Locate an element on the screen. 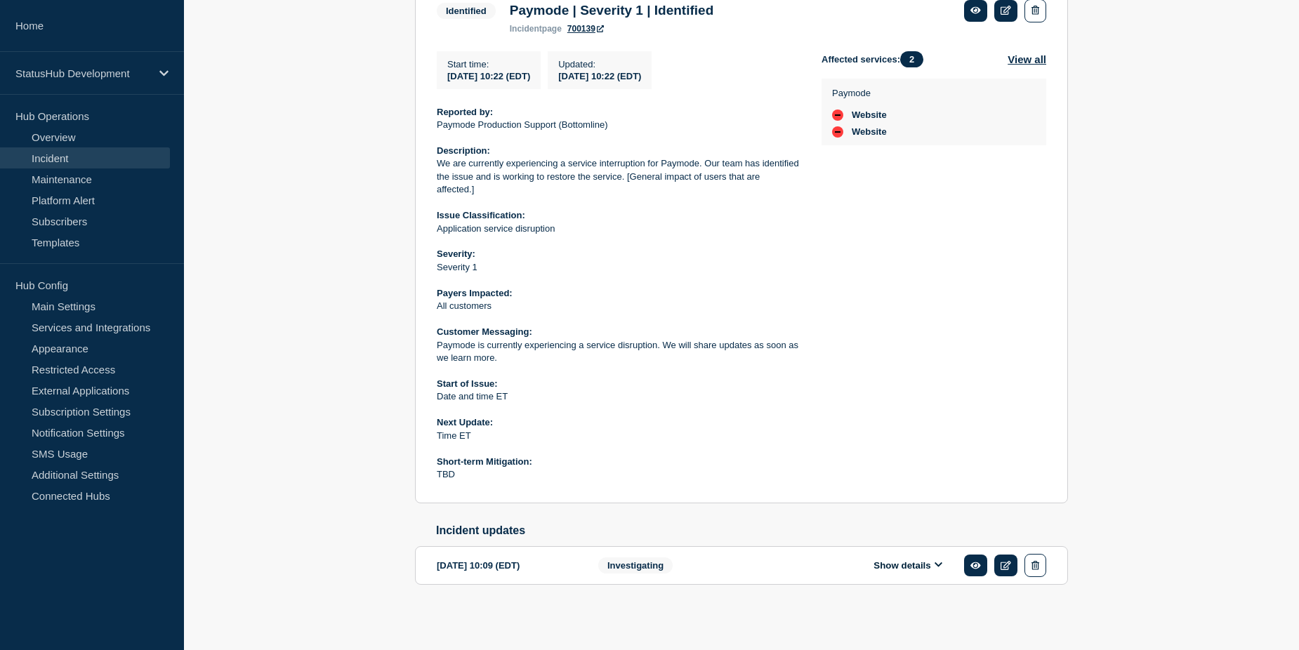 The image size is (1299, 650). span: incident is located at coordinates (526, 29).